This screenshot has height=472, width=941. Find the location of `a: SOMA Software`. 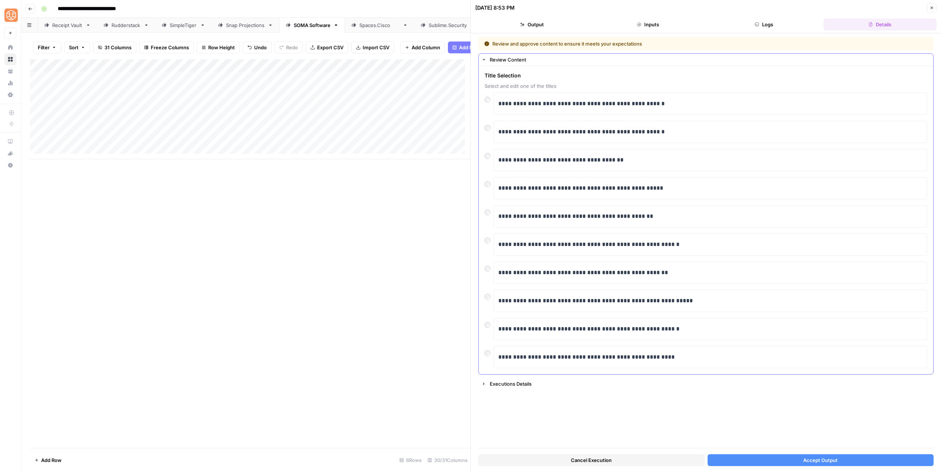

a: SOMA Software is located at coordinates (312, 25).